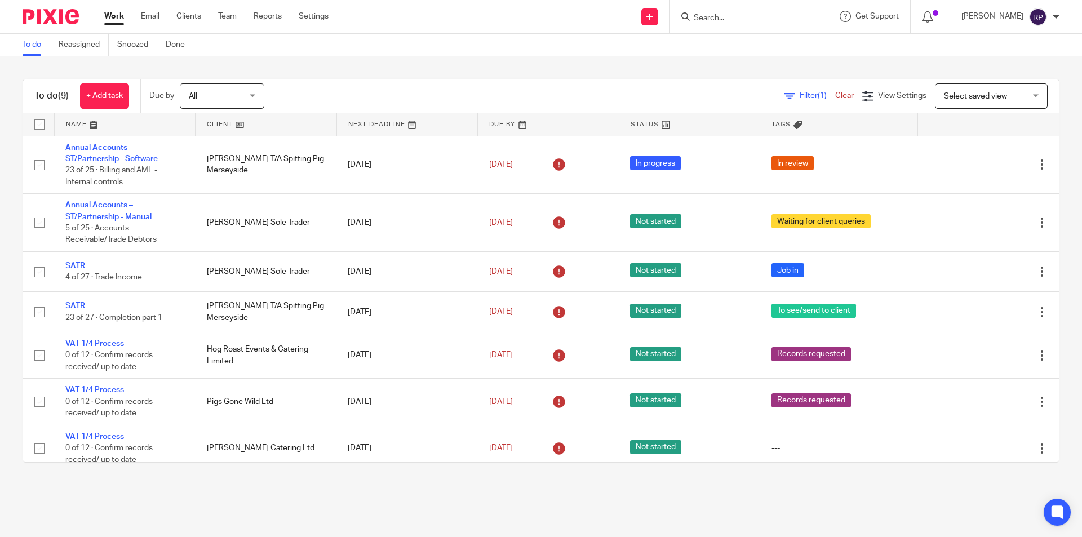 Image resolution: width=1082 pixels, height=537 pixels. What do you see at coordinates (150, 16) in the screenshot?
I see `a: Email` at bounding box center [150, 16].